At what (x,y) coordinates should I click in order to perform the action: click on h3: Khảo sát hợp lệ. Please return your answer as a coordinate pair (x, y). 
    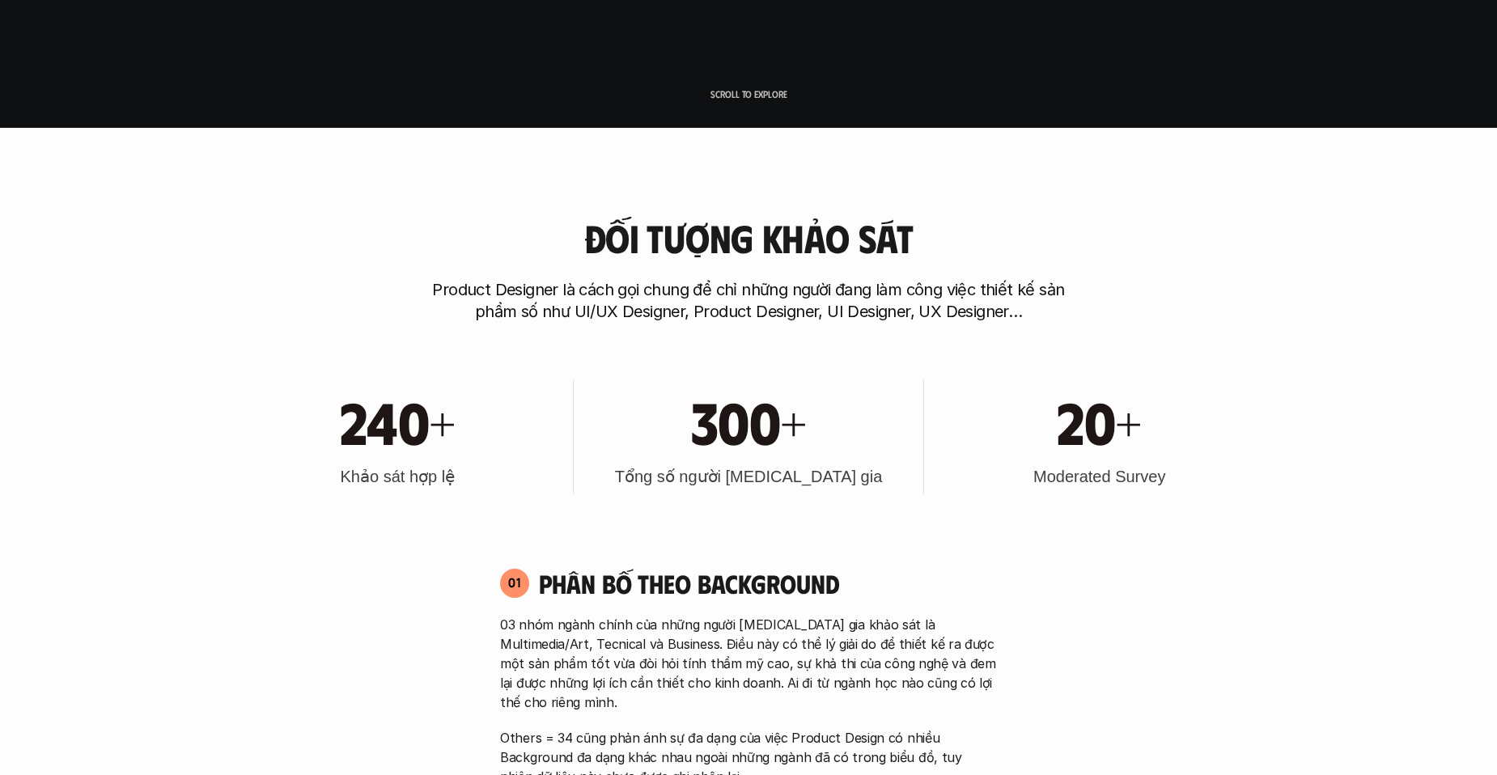
    Looking at the image, I should click on (398, 477).